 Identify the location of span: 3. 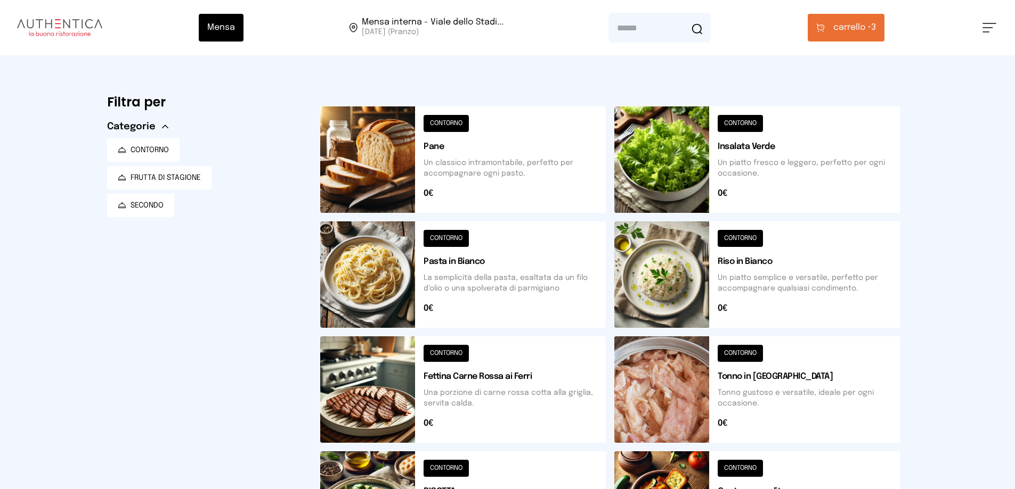
(854, 28).